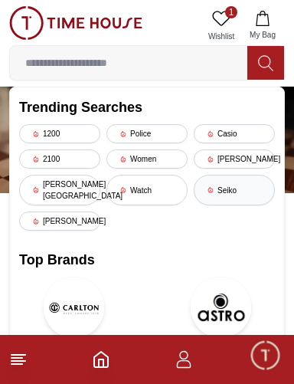  Describe the element at coordinates (23, 23) in the screenshot. I see `em: Back` at that location.